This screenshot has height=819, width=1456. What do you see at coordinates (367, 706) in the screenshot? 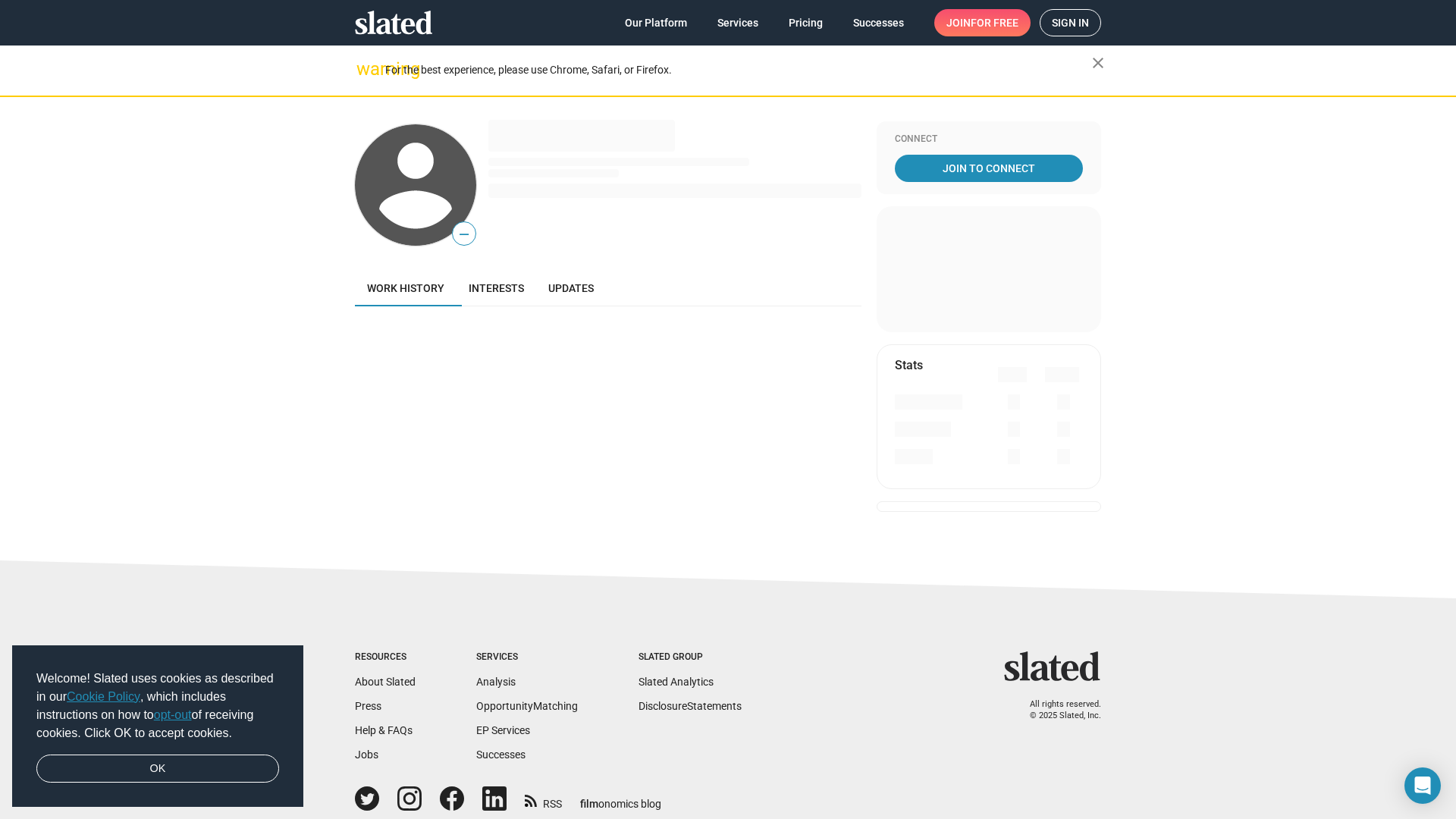
I see `a: Press` at bounding box center [367, 706].